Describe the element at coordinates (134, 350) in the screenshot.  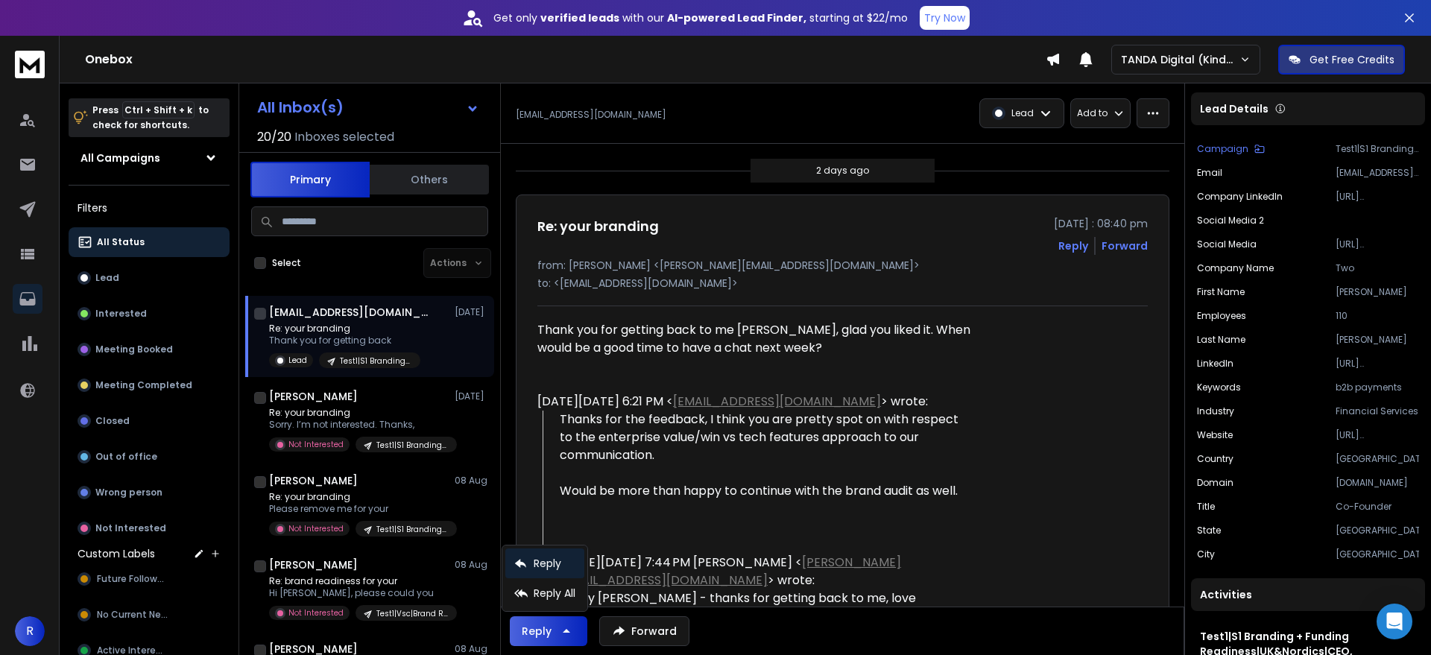
I see `p: Meeting Booked` at that location.